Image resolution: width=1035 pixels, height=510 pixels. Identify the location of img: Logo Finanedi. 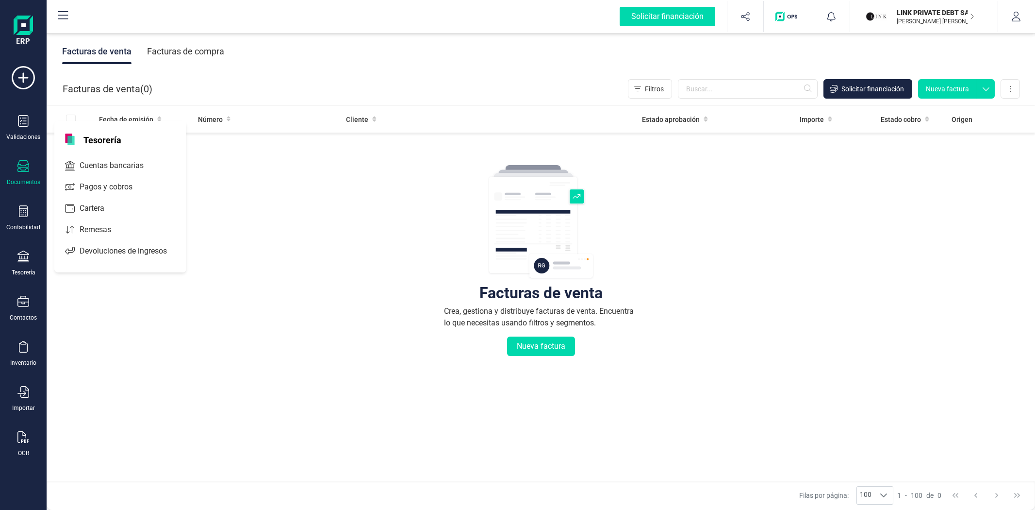
(23, 31).